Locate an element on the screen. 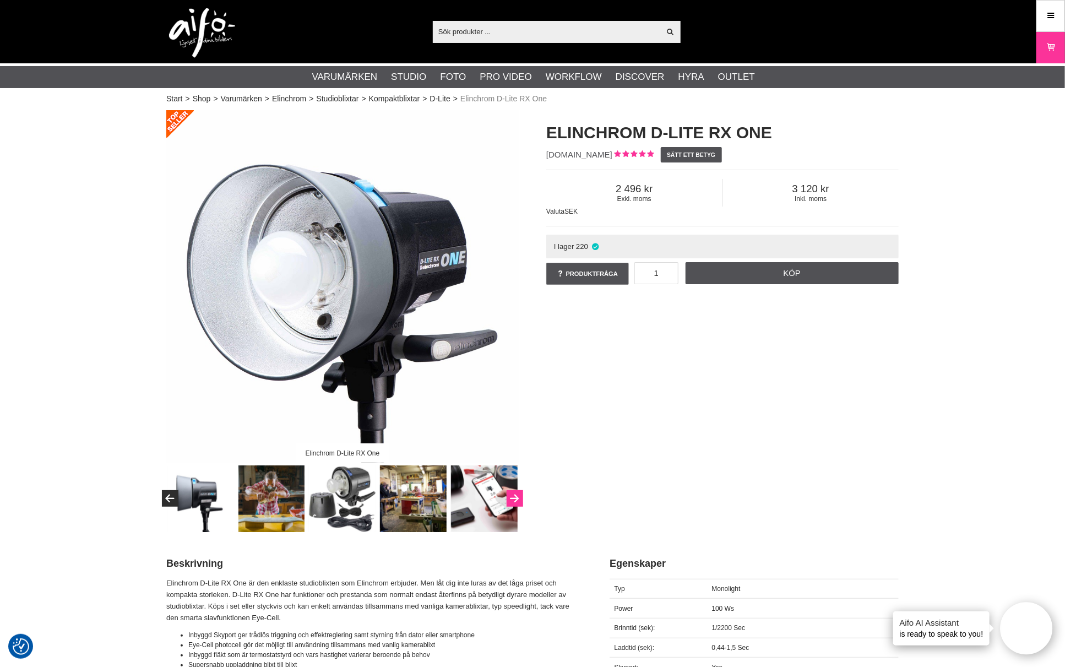 Image resolution: width=1065 pixels, height=667 pixels. a: Workflow is located at coordinates (574, 77).